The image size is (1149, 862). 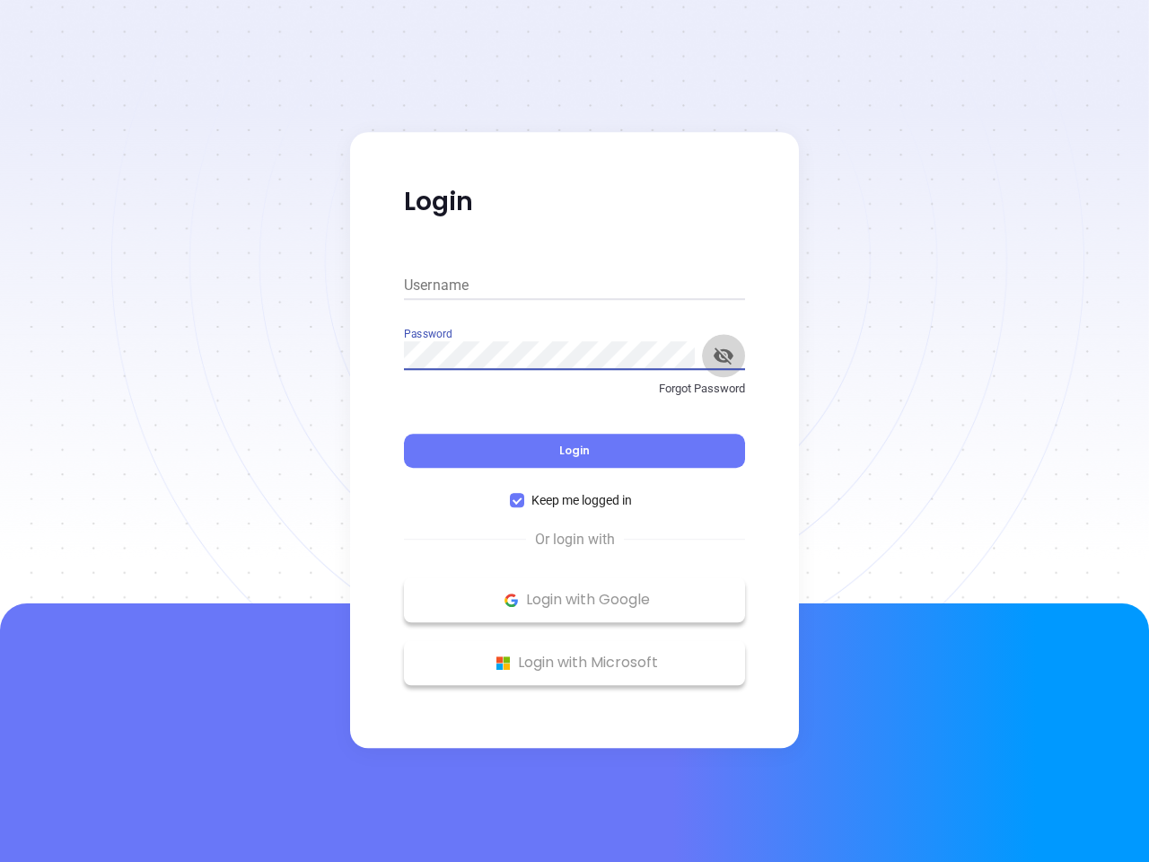 I want to click on span: Or login with, so click(x=575, y=540).